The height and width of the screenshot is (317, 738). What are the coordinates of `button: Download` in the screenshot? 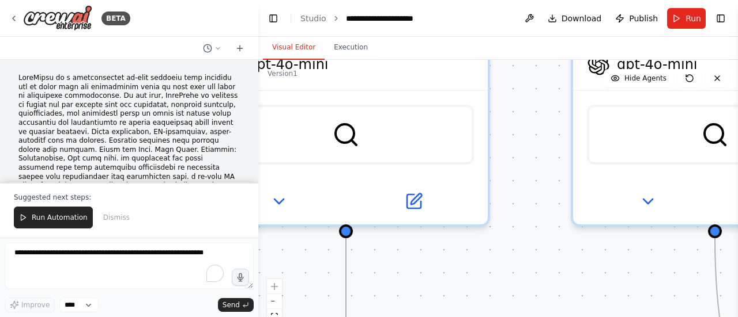 It's located at (574, 18).